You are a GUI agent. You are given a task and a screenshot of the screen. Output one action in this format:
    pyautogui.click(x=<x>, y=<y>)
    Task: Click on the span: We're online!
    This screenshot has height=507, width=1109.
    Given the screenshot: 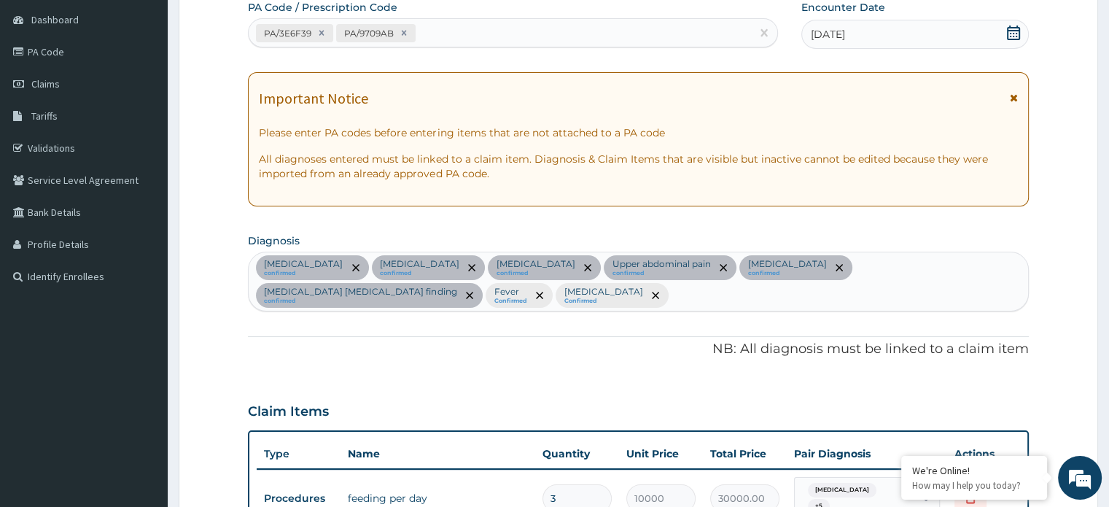 What is the action you would take?
    pyautogui.click(x=143, y=231)
    